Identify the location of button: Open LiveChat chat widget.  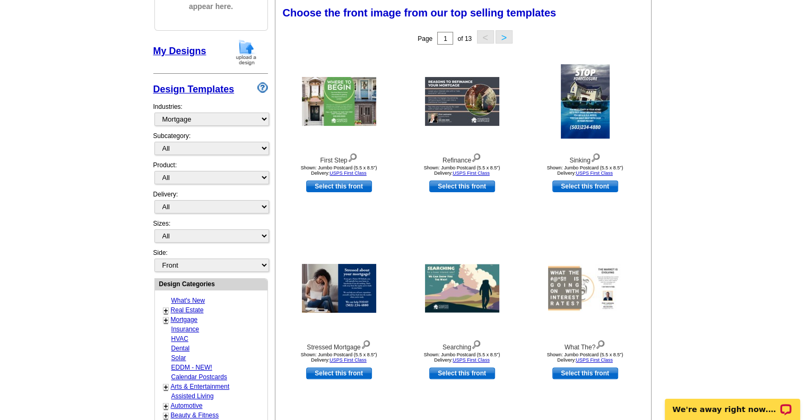
(128, 23).